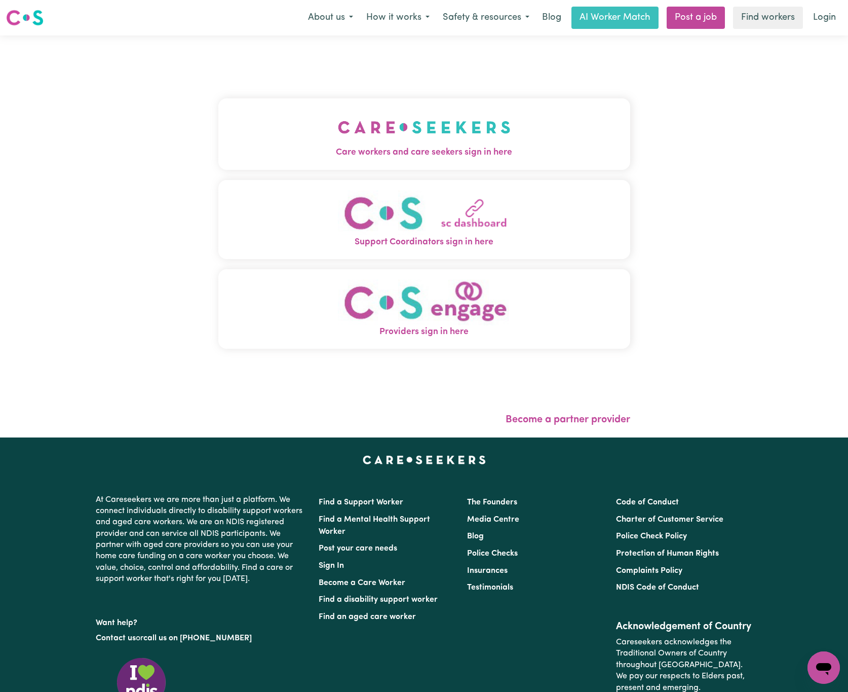 This screenshot has height=692, width=848. Describe the element at coordinates (424, 332) in the screenshot. I see `span: Providers sign in here` at that location.